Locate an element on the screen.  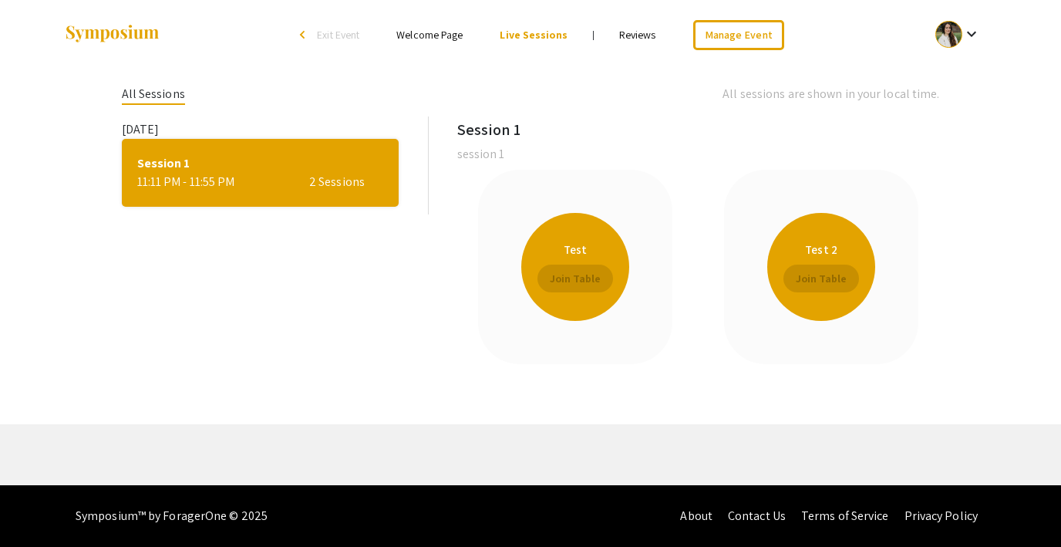
a: Terms of Service is located at coordinates (845, 515).